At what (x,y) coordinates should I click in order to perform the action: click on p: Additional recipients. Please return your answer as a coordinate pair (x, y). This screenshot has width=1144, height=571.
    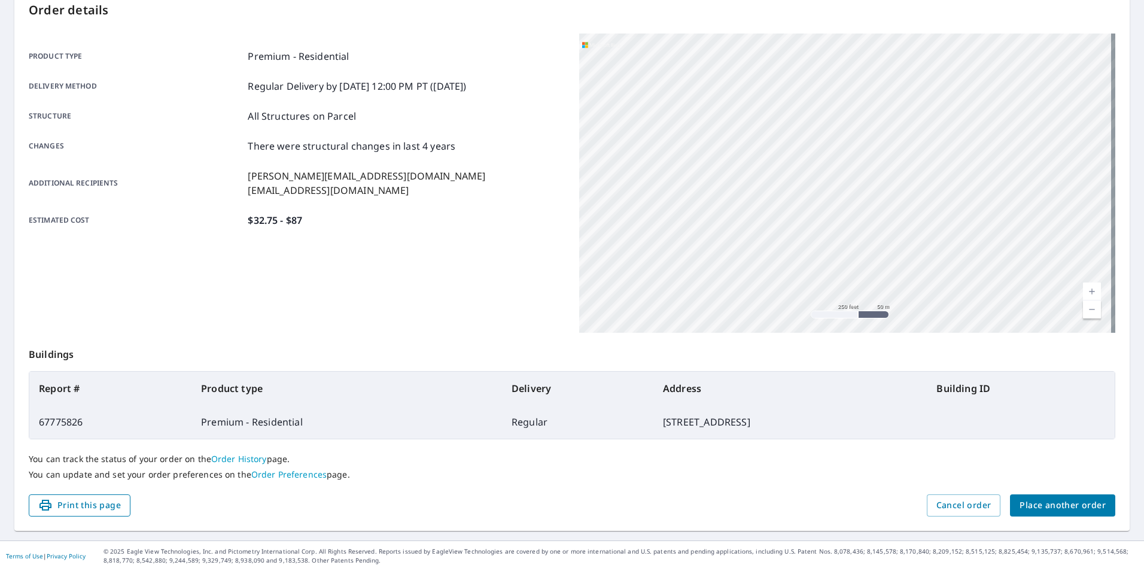
    Looking at the image, I should click on (136, 183).